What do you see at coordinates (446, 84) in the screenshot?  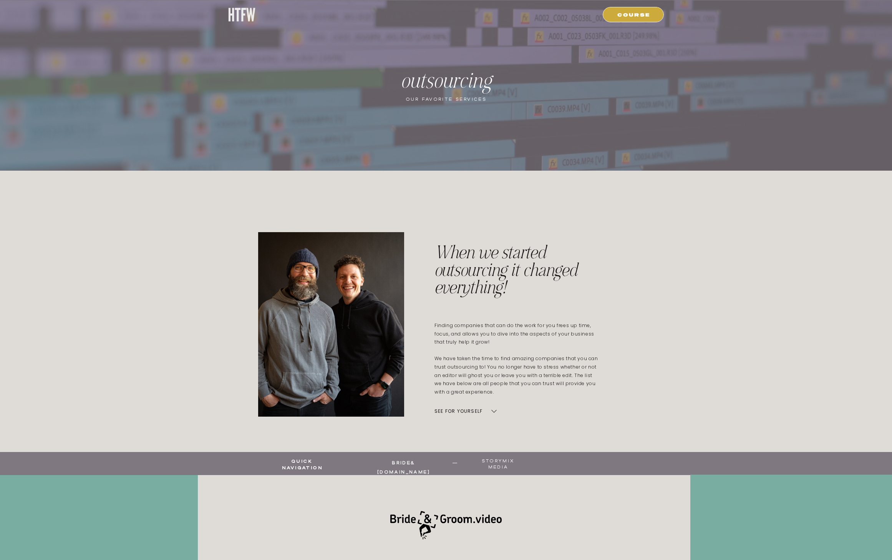 I see `h1: outsourcing` at bounding box center [446, 84].